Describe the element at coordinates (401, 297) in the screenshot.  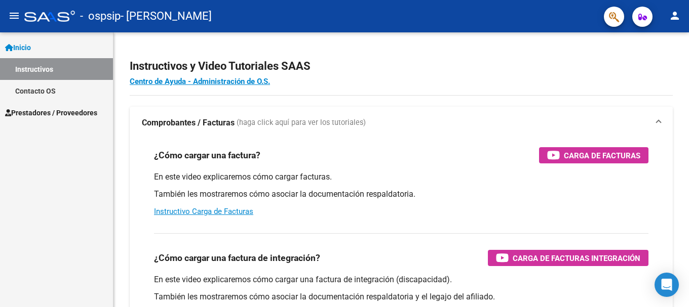
I see `p: También les mostraremos cómo asociar la documentación respaldatoria y el legajo del afiliado.` at that location.